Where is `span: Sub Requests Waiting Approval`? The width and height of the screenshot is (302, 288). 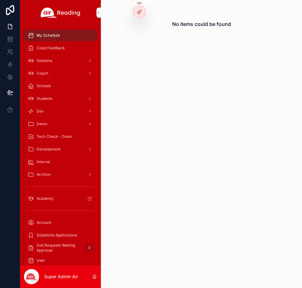 span: Sub Requests Waiting Approval is located at coordinates (60, 247).